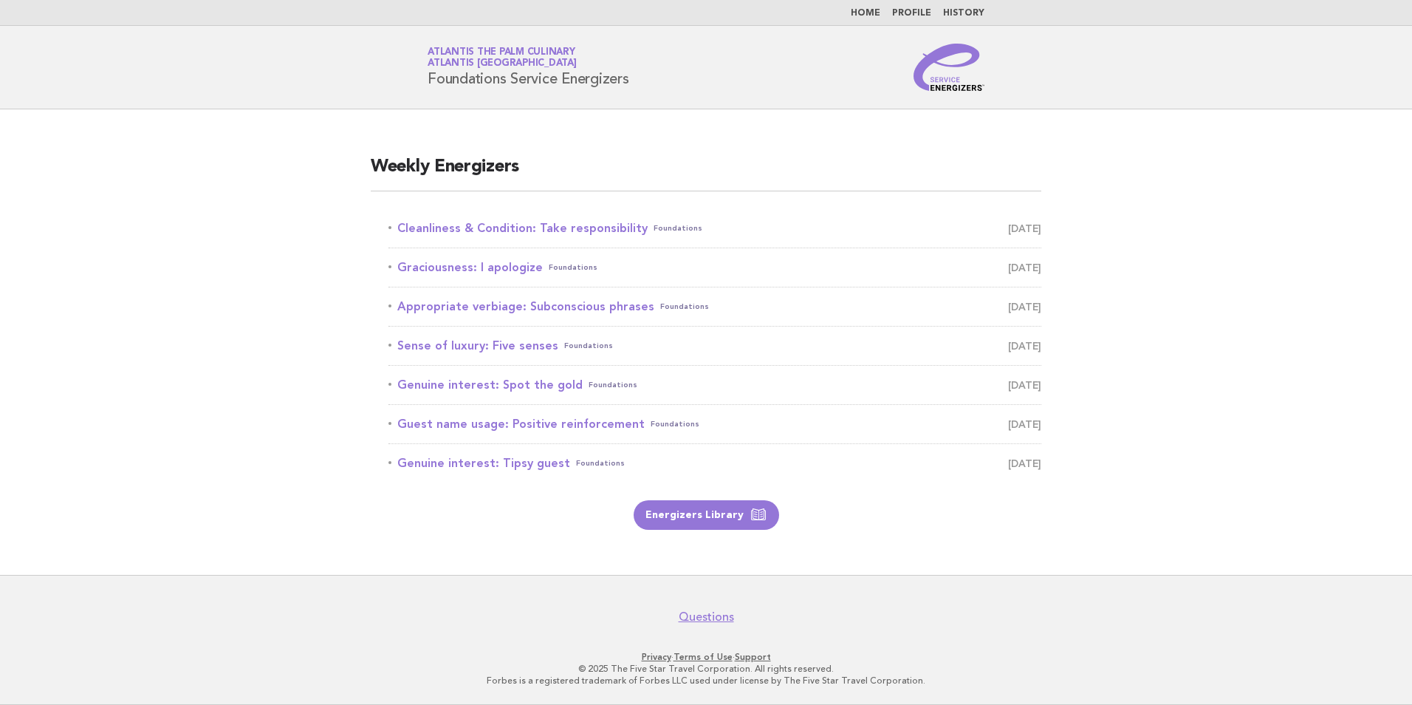 The image size is (1412, 705). What do you see at coordinates (703, 657) in the screenshot?
I see `a: Terms of Use` at bounding box center [703, 657].